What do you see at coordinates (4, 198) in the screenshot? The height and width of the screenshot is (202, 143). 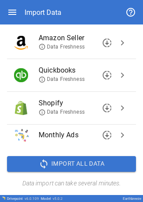 I see `img: Drivepoint` at bounding box center [4, 198].